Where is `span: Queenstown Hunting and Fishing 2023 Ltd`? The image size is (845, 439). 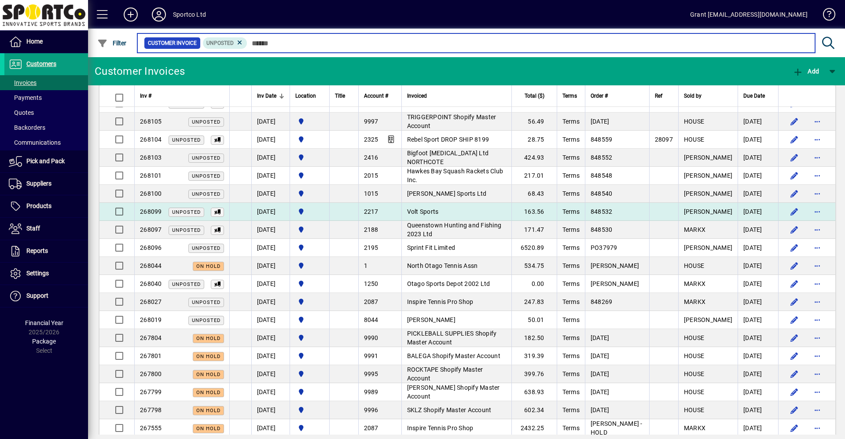
span: Queenstown Hunting and Fishing 2023 Ltd is located at coordinates (454, 230).